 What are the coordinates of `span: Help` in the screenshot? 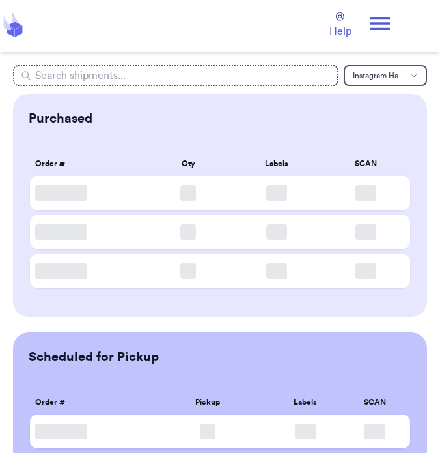 It's located at (341, 31).